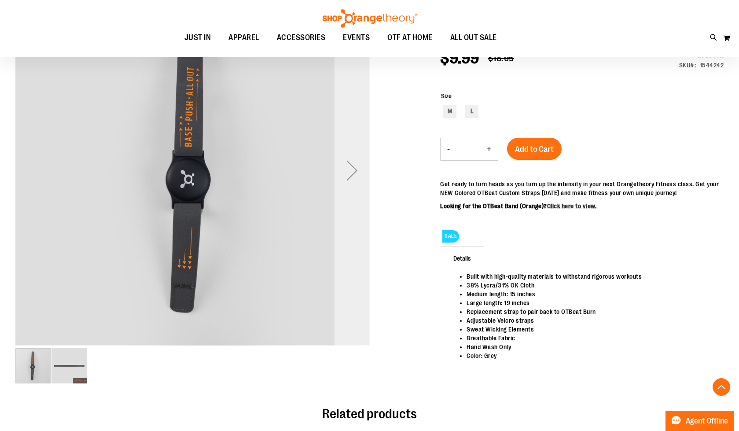 The width and height of the screenshot is (739, 431). I want to click on span: Details, so click(462, 258).